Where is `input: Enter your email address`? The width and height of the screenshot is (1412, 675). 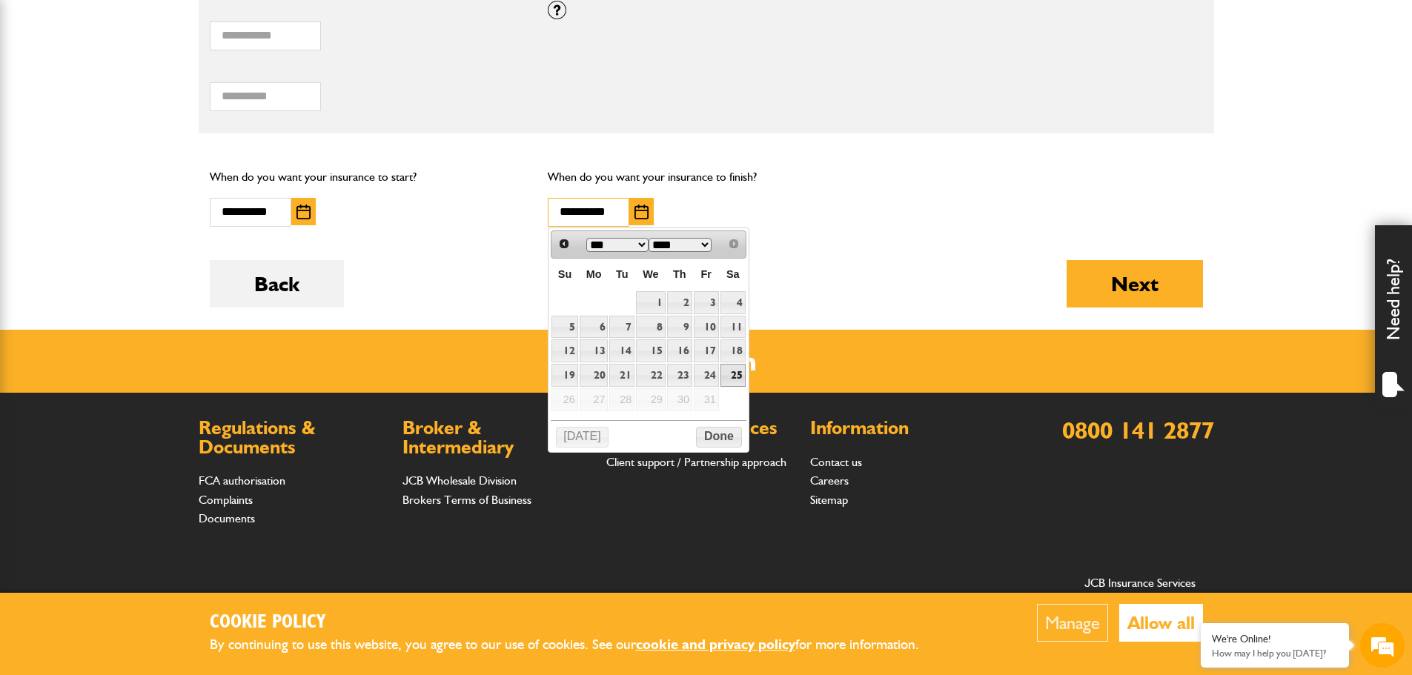
input: Enter your email address is located at coordinates (145, 197).